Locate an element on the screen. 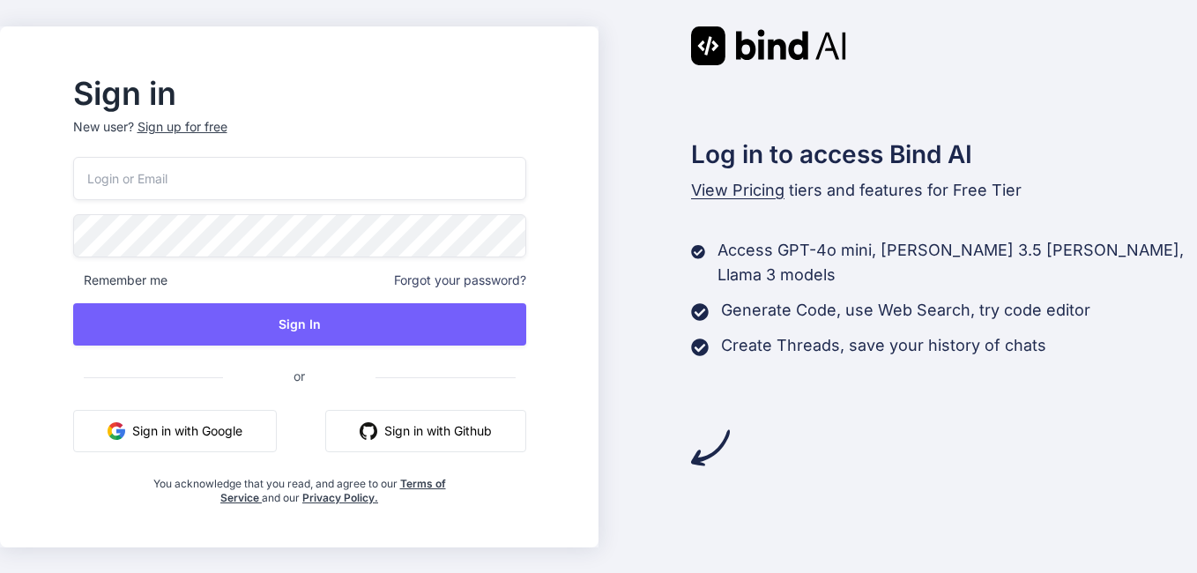 This screenshot has height=573, width=1197. h2: Sign in is located at coordinates (300, 93).